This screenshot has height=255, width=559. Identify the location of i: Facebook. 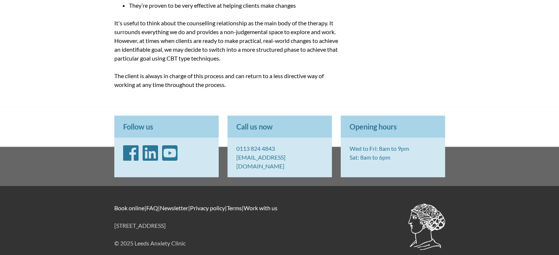
(131, 153).